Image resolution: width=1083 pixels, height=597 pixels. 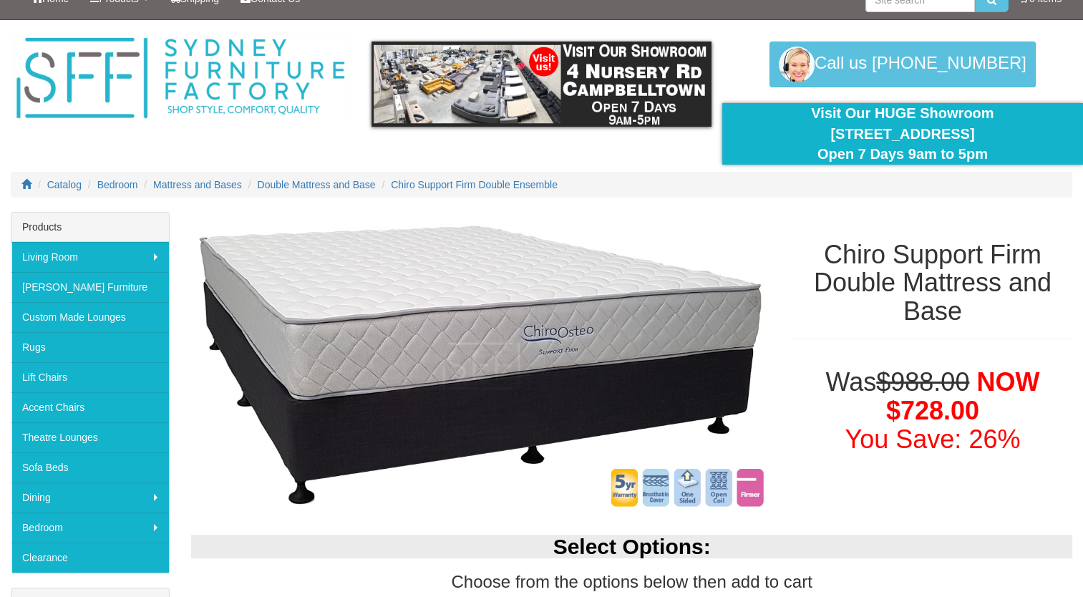 What do you see at coordinates (90, 407) in the screenshot?
I see `a: Accent Chairs` at bounding box center [90, 407].